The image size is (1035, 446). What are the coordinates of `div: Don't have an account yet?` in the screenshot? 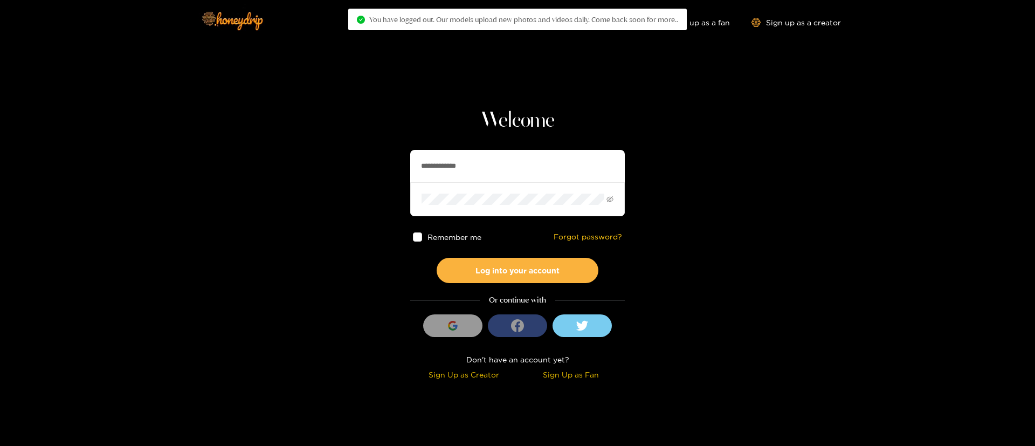 It's located at (517, 359).